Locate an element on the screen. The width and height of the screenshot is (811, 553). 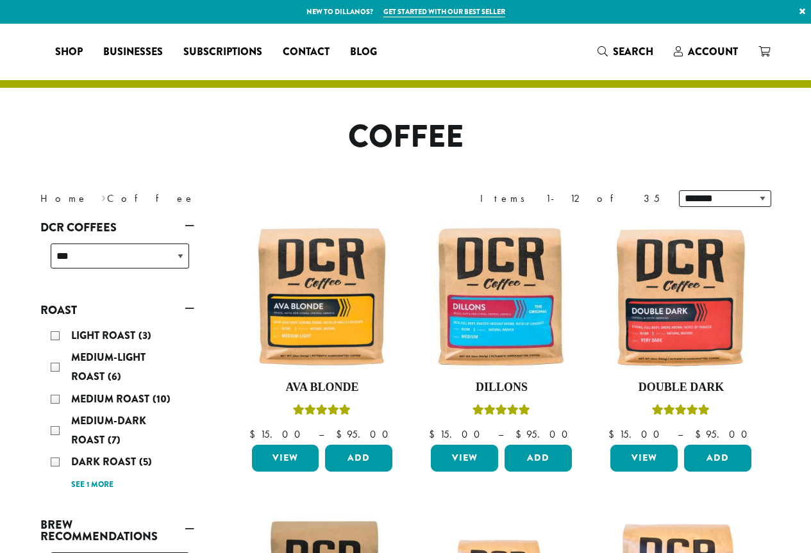
span: Medium Roast is located at coordinates (112, 399).